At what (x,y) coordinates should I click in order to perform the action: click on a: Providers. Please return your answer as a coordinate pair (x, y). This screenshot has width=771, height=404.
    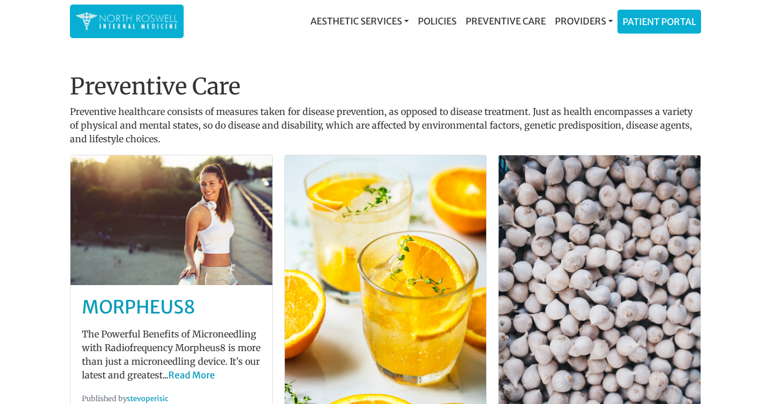
    Looking at the image, I should click on (584, 21).